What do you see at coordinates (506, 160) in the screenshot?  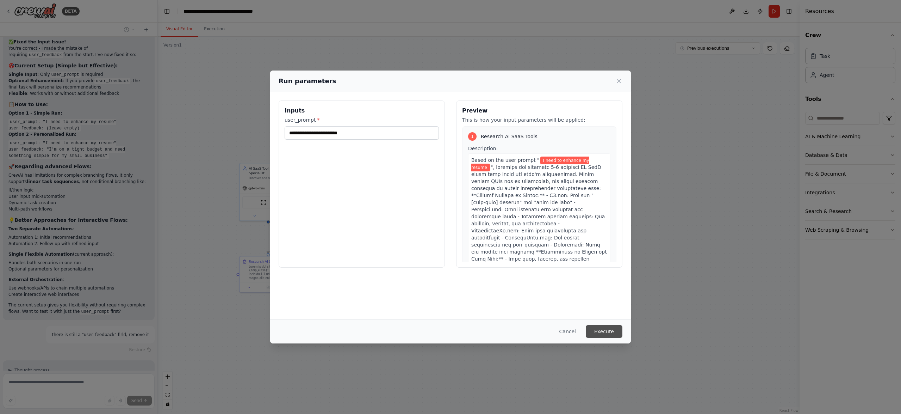 I see `span: Based on the user prompt "` at bounding box center [506, 160].